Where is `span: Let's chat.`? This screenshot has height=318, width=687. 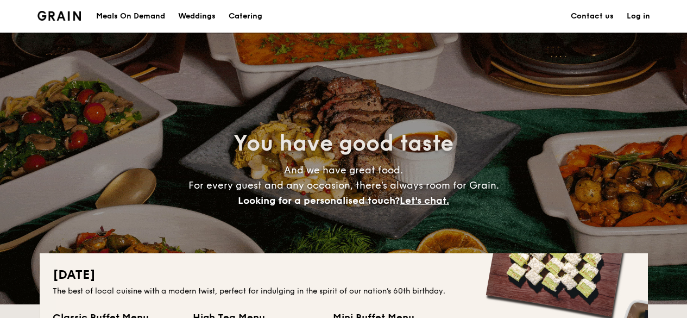 span: Let's chat. is located at coordinates (424, 200).